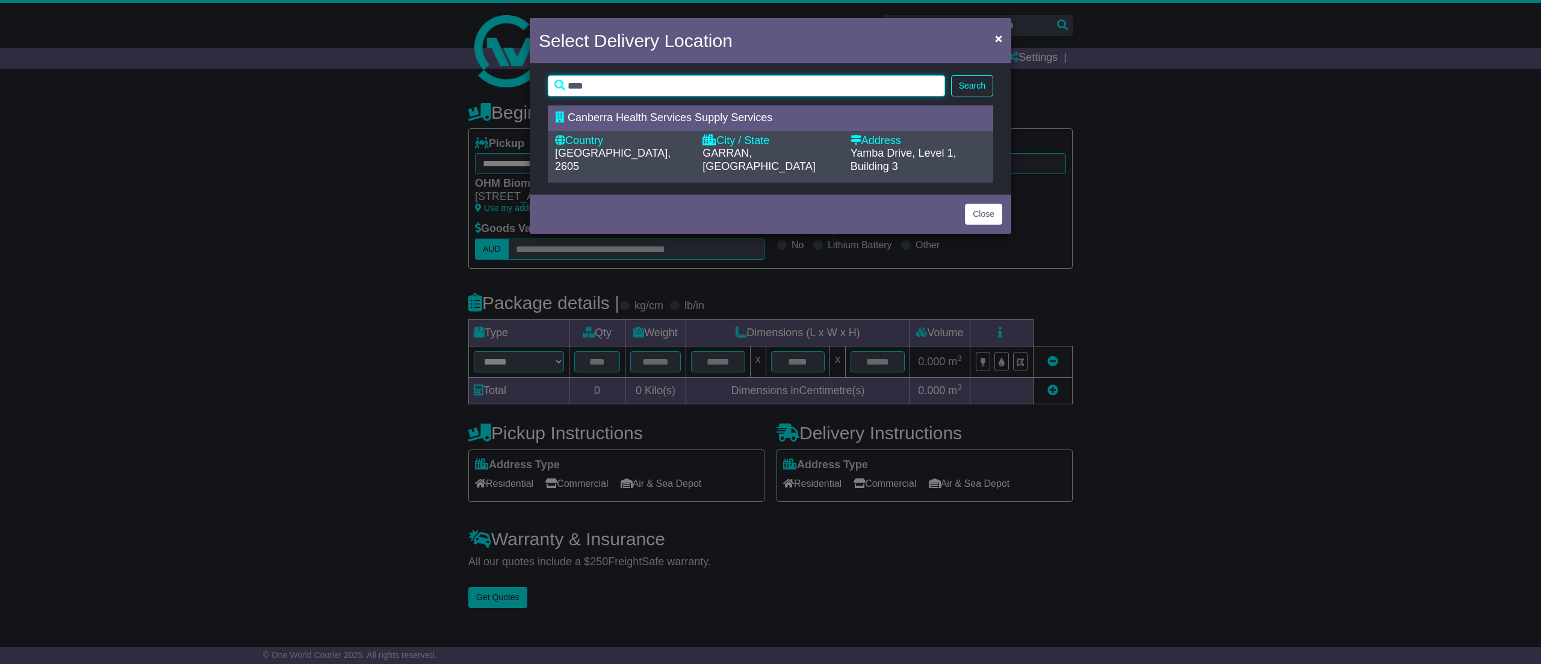  What do you see at coordinates (623, 141) in the screenshot?
I see `div: Country` at bounding box center [623, 141].